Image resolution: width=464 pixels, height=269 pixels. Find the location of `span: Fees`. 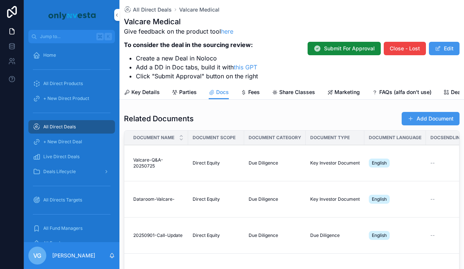

span: Fees is located at coordinates (254, 92).